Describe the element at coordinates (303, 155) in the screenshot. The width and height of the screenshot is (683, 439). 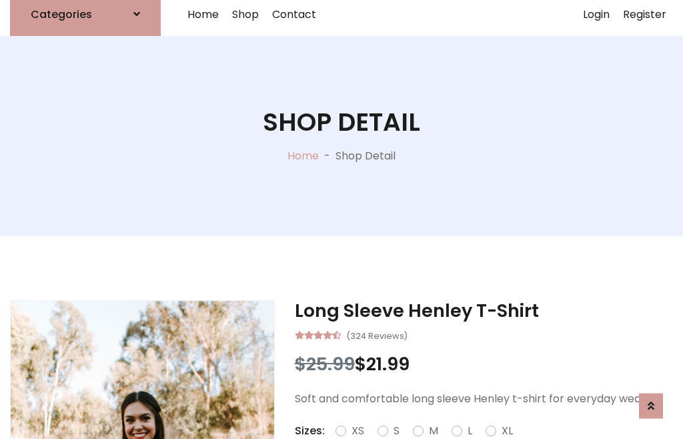
I see `a: Home` at that location.